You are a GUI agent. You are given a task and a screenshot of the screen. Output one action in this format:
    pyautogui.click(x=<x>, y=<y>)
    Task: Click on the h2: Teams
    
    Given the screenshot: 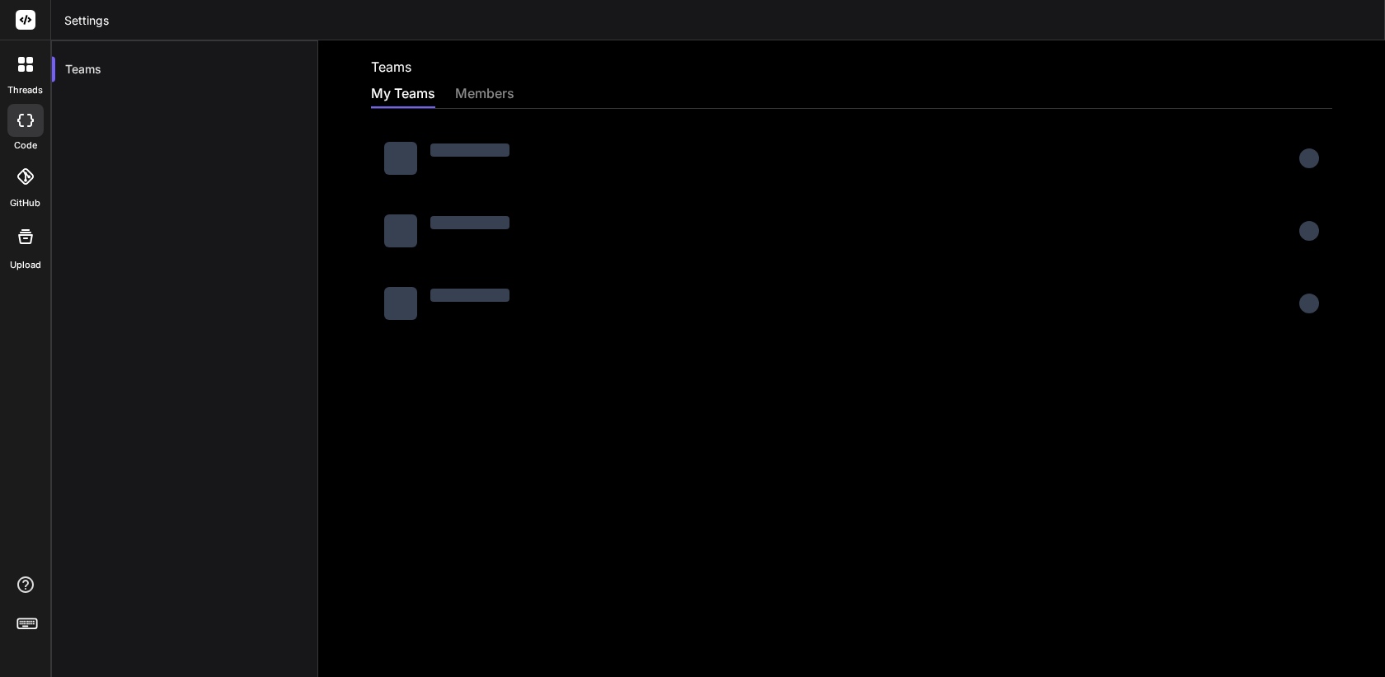 What is the action you would take?
    pyautogui.click(x=391, y=67)
    